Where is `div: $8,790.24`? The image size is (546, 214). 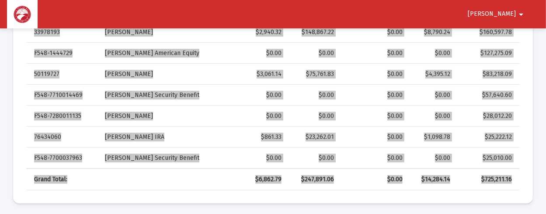 div: $8,790.24 is located at coordinates (432, 32).